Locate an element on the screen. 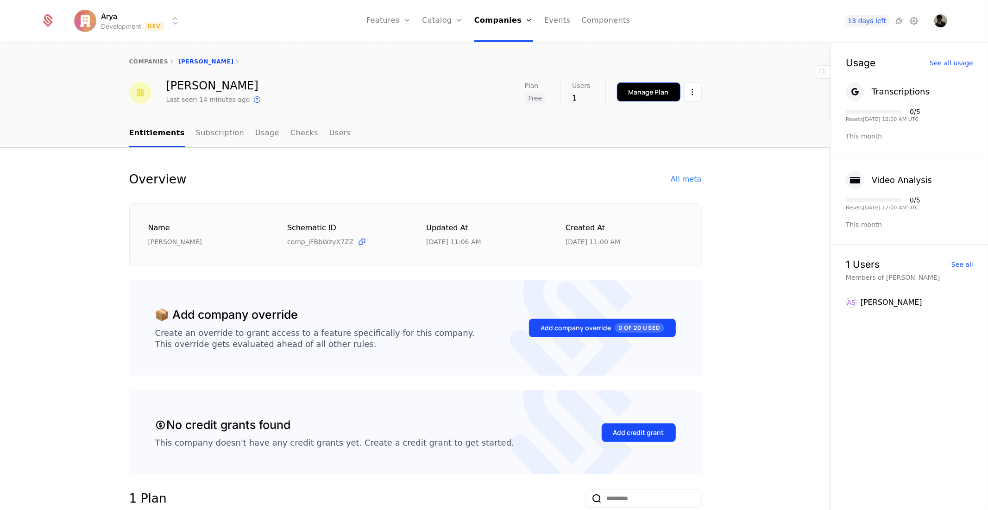 This screenshot has width=988, height=510. div: No credit grants found is located at coordinates (223, 425).